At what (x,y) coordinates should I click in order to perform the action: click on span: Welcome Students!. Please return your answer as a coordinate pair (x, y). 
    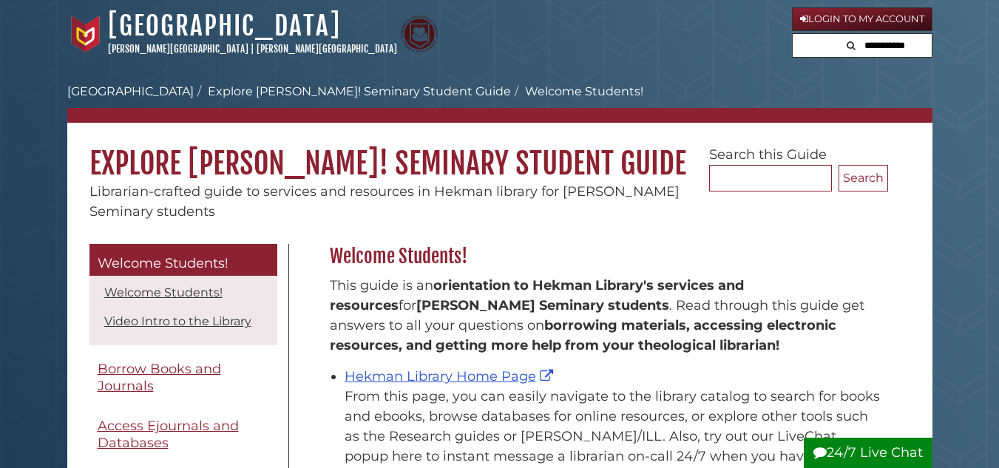
    Looking at the image, I should click on (163, 263).